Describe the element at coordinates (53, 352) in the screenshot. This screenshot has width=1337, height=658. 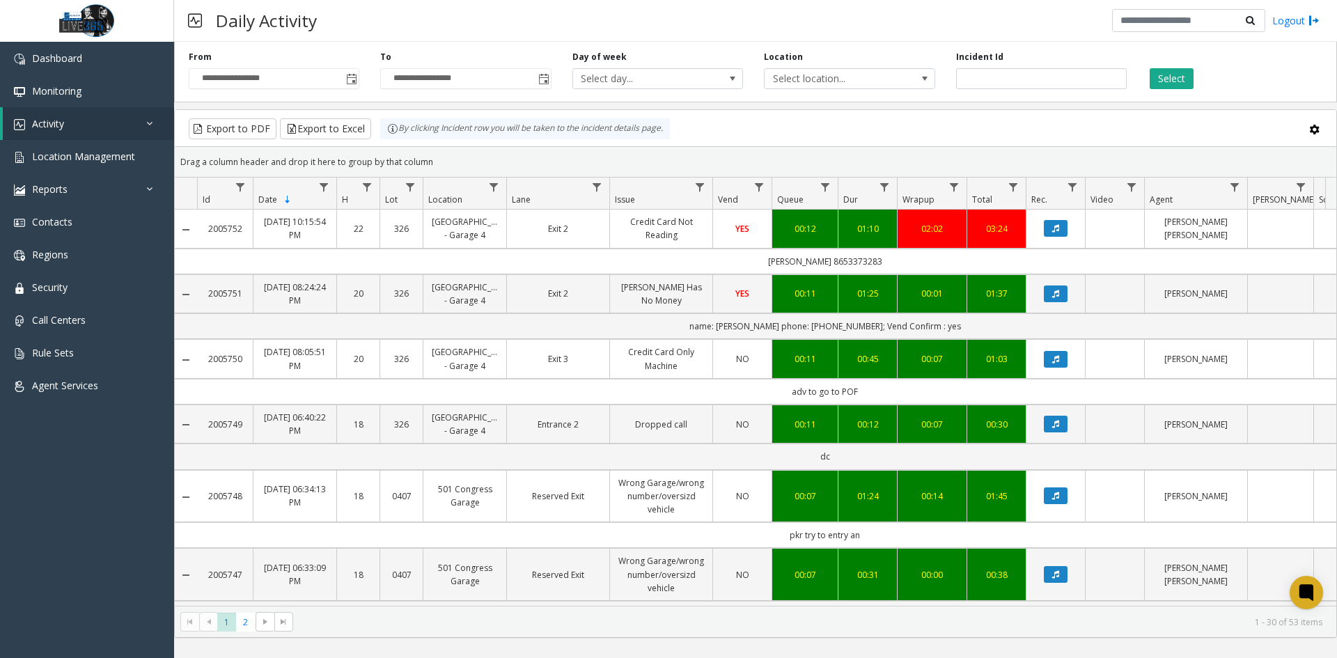
I see `span: Rule Sets` at that location.